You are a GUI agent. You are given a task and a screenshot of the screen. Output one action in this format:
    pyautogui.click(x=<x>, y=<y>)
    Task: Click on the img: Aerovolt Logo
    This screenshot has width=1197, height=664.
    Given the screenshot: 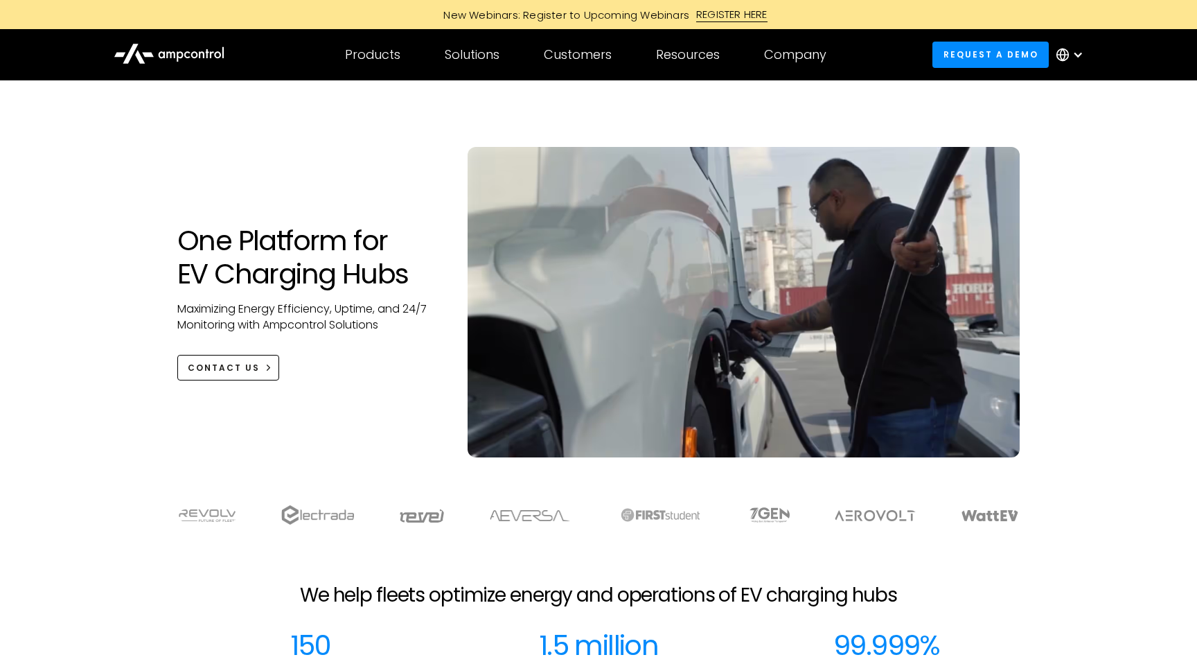 What is the action you would take?
    pyautogui.click(x=875, y=515)
    